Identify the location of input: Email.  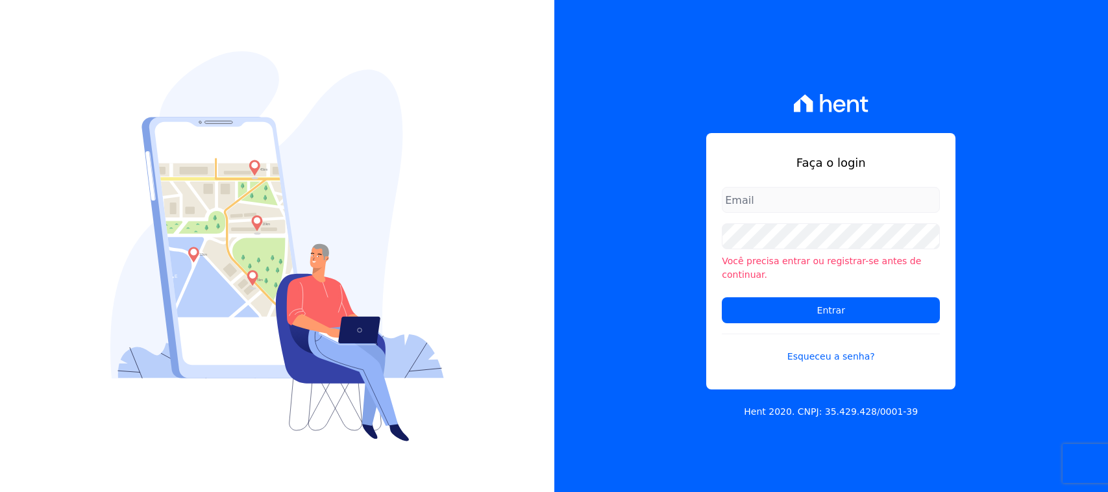
(831, 200).